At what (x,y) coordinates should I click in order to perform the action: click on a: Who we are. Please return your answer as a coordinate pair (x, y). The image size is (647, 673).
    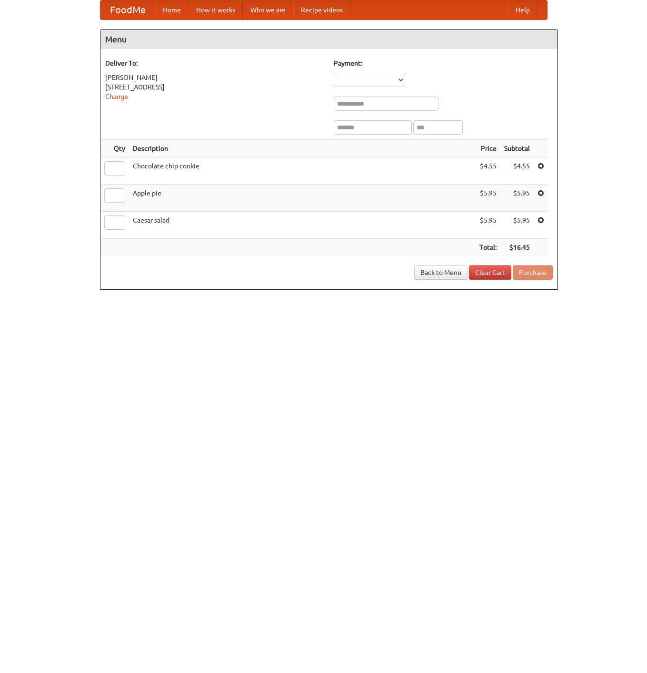
    Looking at the image, I should click on (268, 10).